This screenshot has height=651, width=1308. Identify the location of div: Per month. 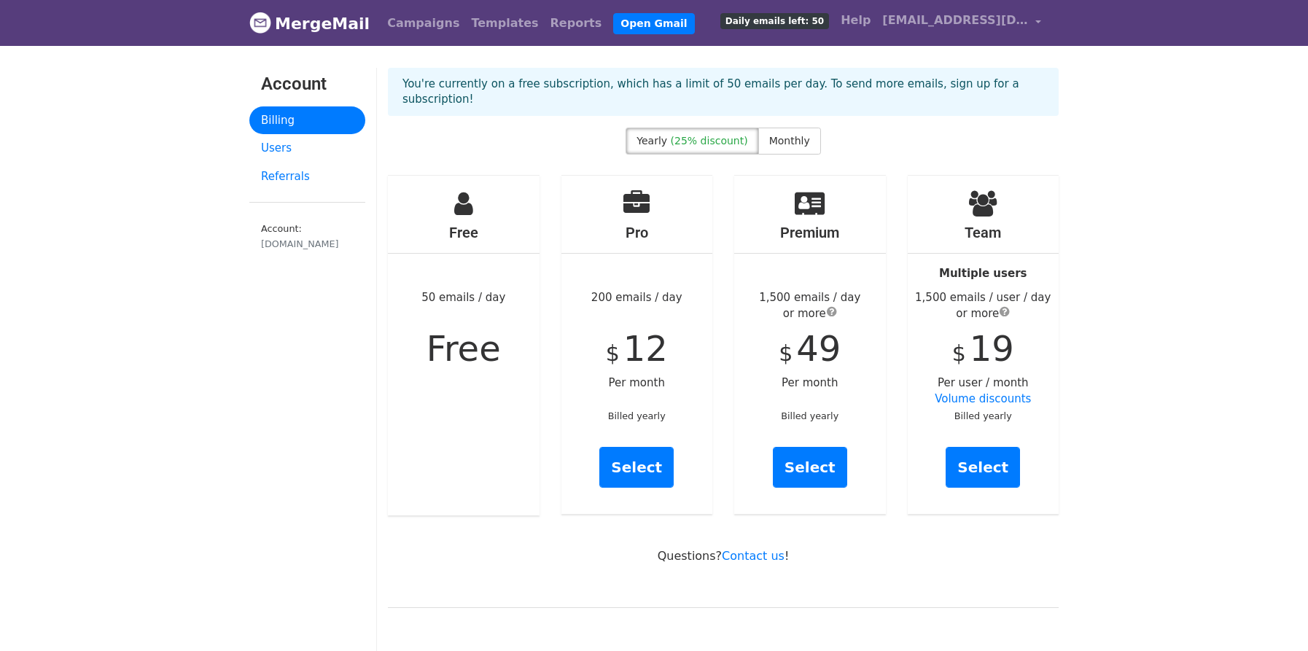
(810, 345).